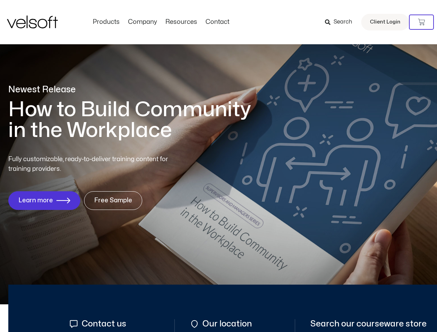 The height and width of the screenshot is (332, 437). What do you see at coordinates (226, 324) in the screenshot?
I see `span: Our location` at bounding box center [226, 324].